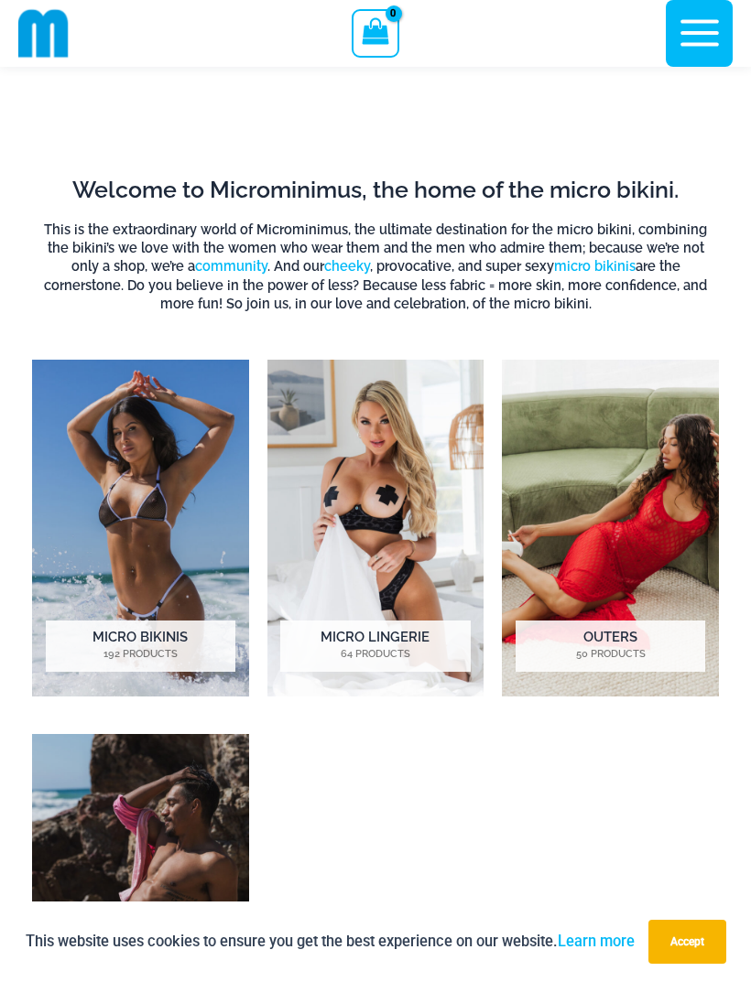 The image size is (751, 982). Describe the element at coordinates (594, 266) in the screenshot. I see `a: micro bikinis` at that location.